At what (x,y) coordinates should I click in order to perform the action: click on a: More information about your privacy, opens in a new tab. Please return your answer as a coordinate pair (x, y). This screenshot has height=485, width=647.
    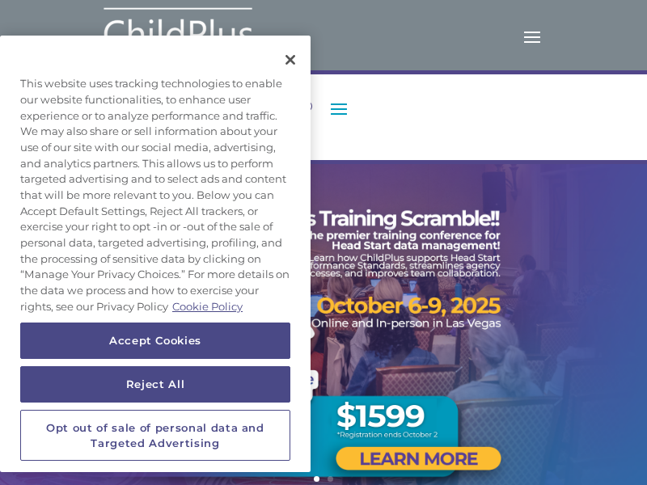
    Looking at the image, I should click on (207, 307).